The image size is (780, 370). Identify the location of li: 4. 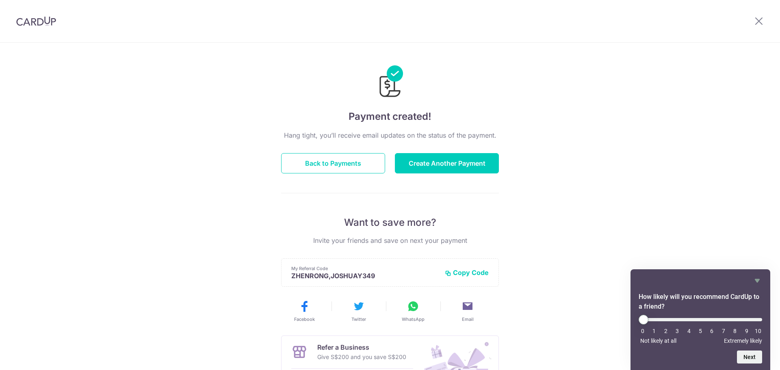
(689, 331).